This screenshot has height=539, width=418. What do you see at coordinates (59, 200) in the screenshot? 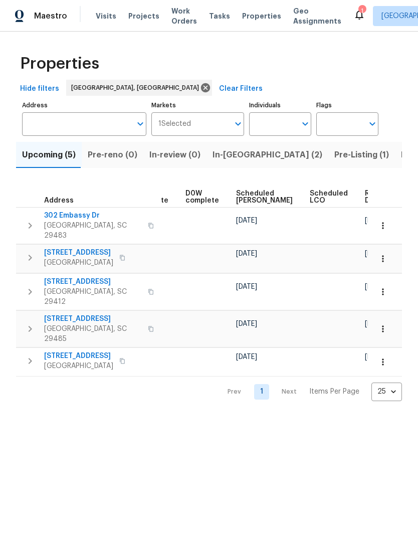
I see `span: Address` at bounding box center [59, 200].